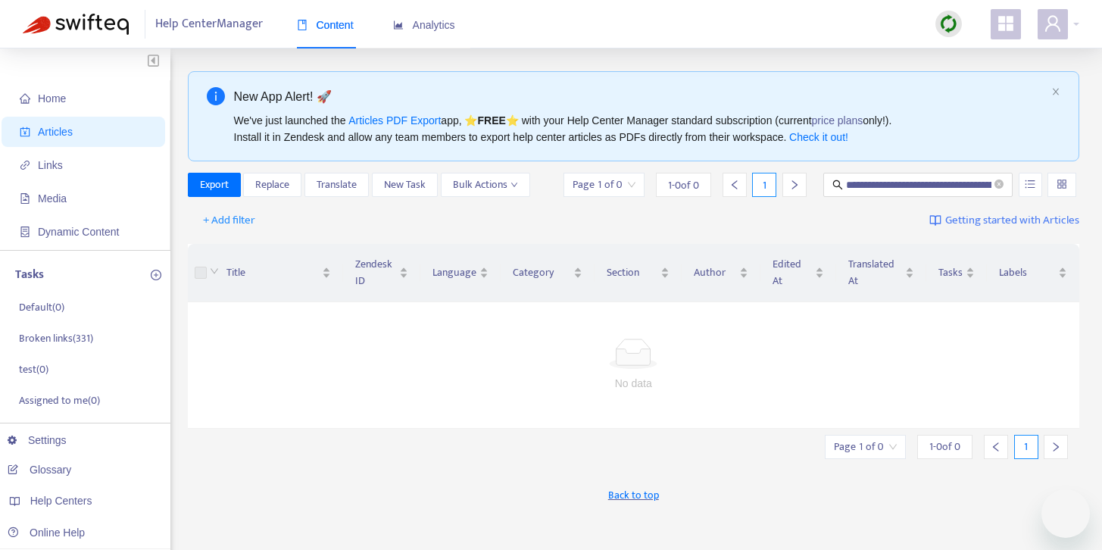 The width and height of the screenshot is (1102, 550). I want to click on b: FREE, so click(491, 120).